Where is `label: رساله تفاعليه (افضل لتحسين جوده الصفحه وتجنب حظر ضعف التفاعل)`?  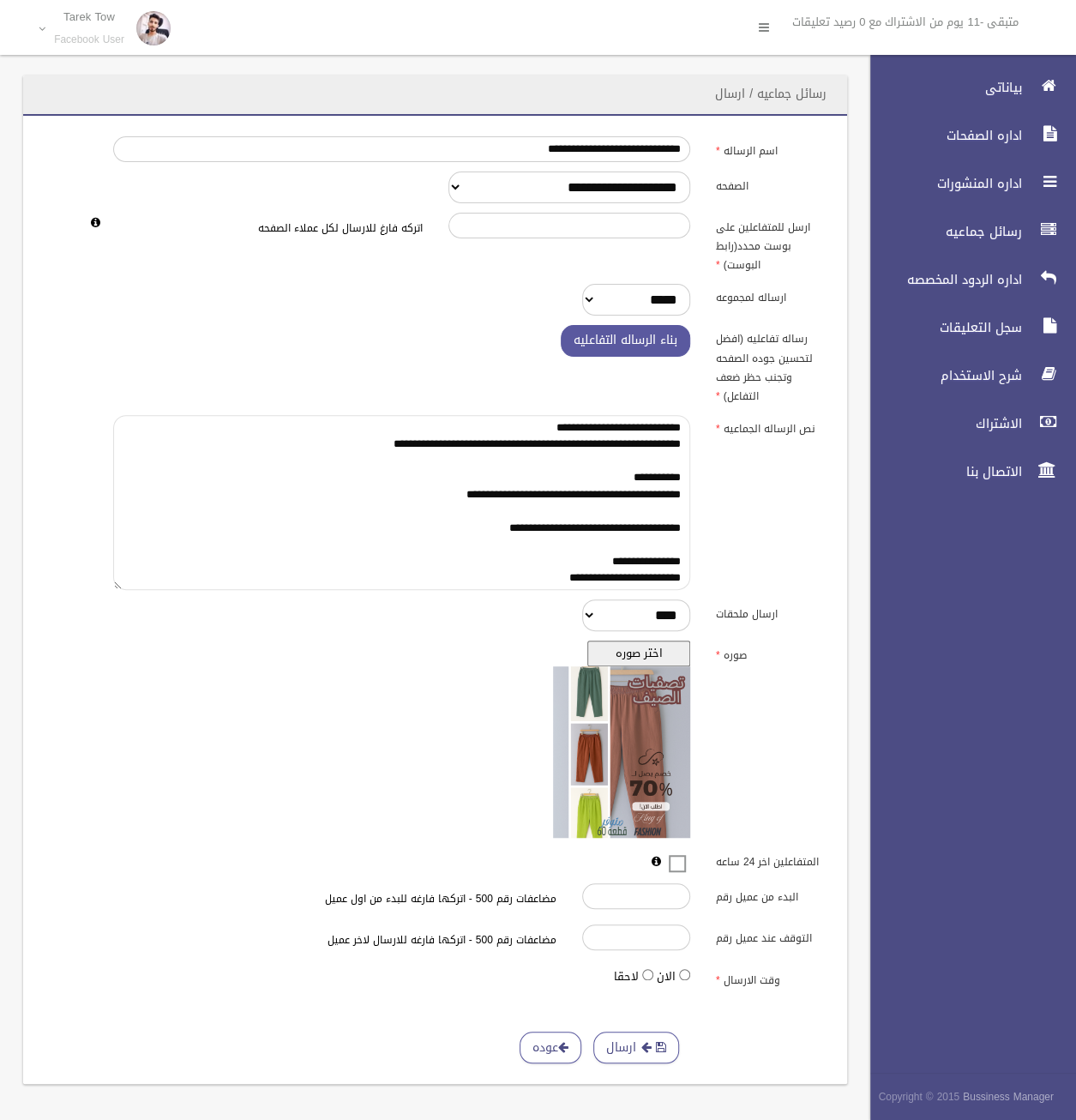 label: رساله تفاعليه (افضل لتحسين جوده الصفحه وتجنب حظر ضعف التفاعل) is located at coordinates (770, 365).